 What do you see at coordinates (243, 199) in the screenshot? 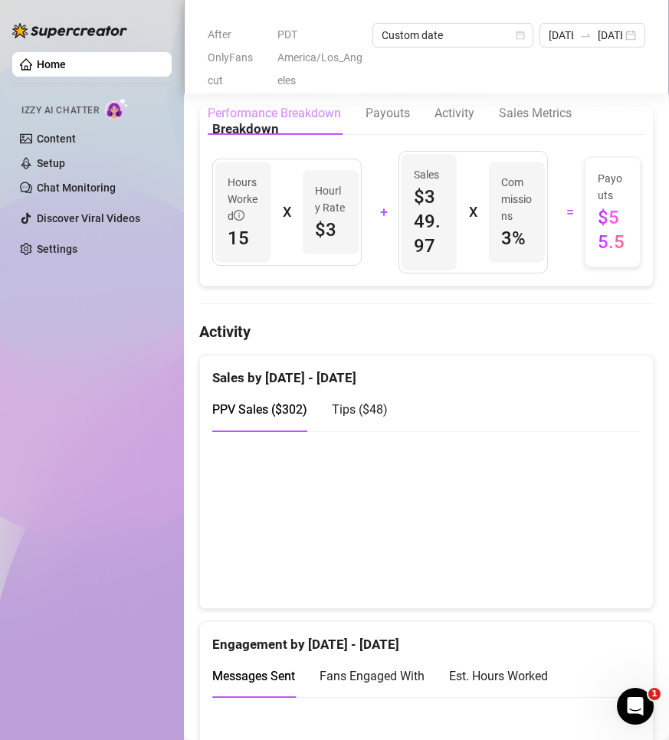
I see `span: Hours Worked` at bounding box center [243, 199].